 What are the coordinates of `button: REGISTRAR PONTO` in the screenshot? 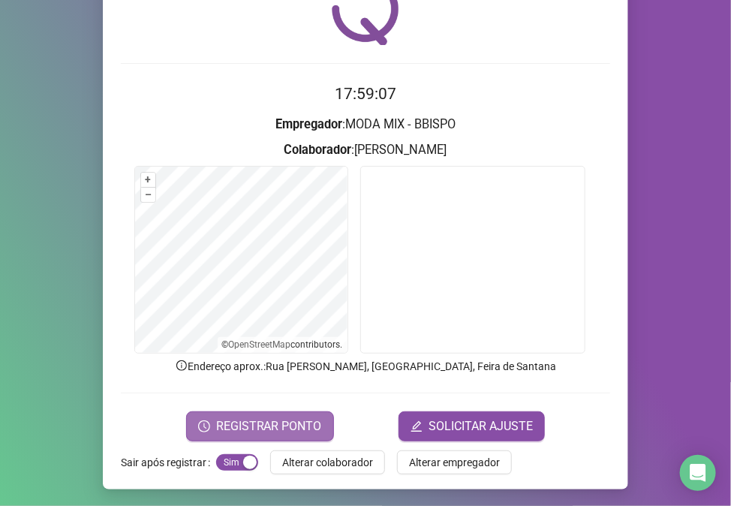 It's located at (260, 426).